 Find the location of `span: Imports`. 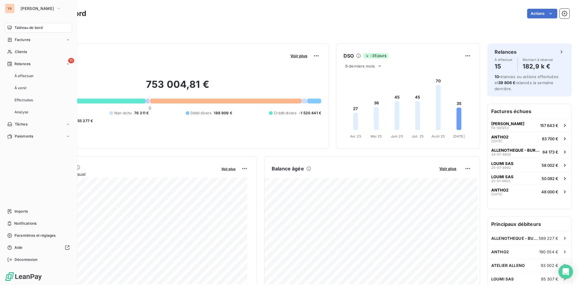

span: Imports is located at coordinates (21, 212).